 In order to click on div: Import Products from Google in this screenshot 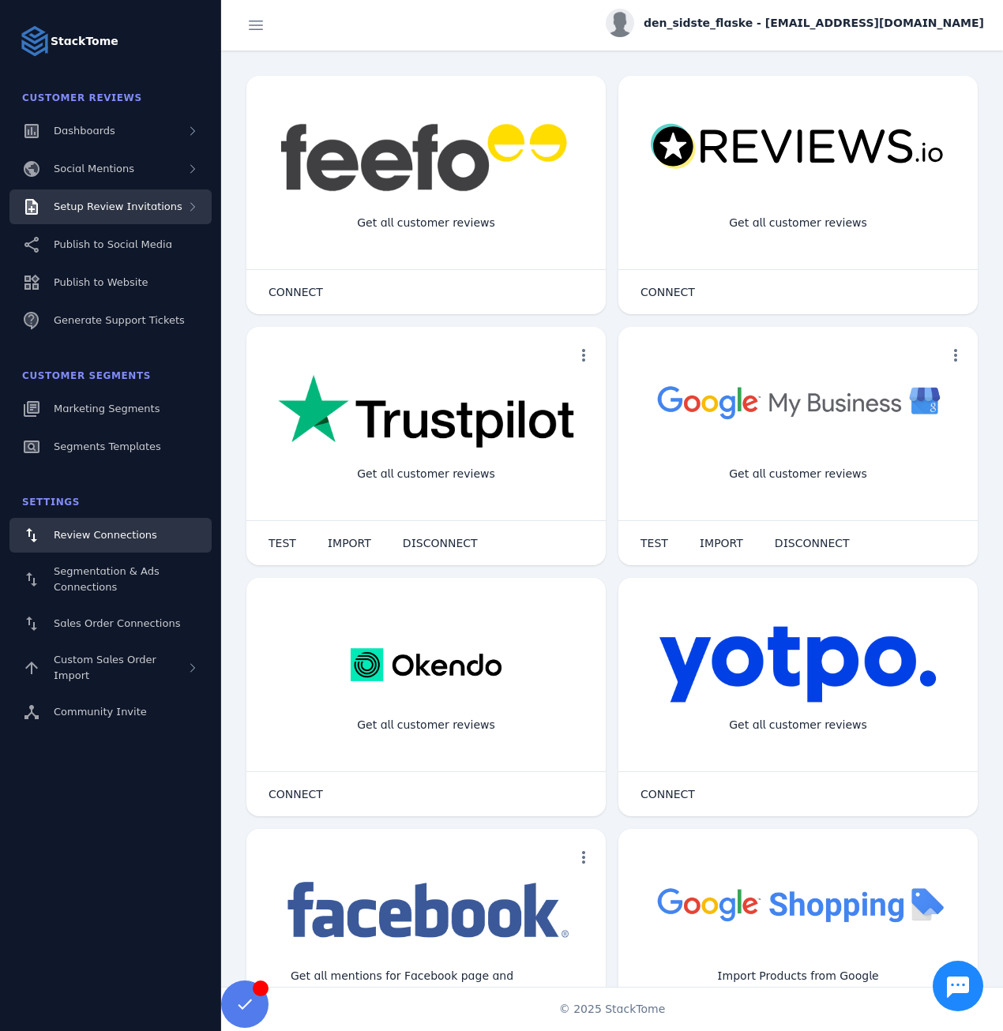, I will do `click(798, 976)`.